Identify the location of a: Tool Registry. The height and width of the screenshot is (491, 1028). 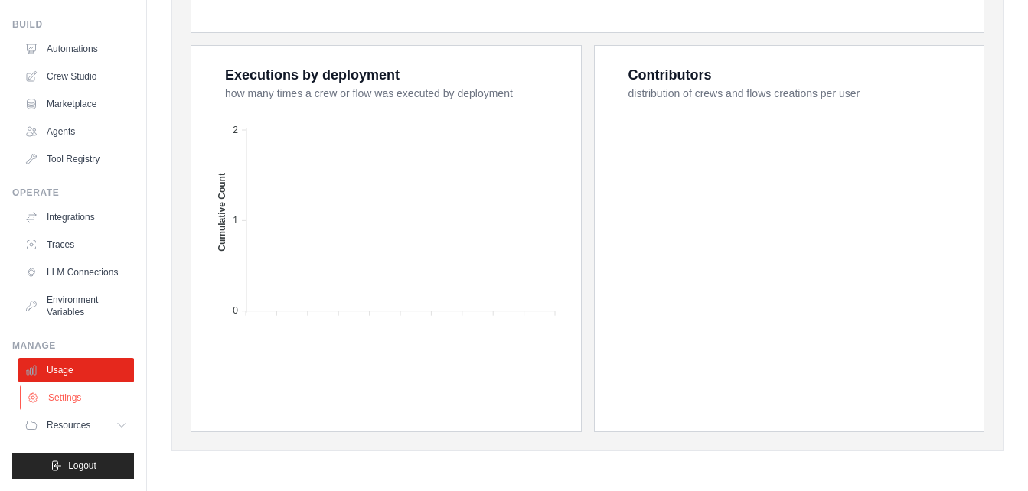
(76, 159).